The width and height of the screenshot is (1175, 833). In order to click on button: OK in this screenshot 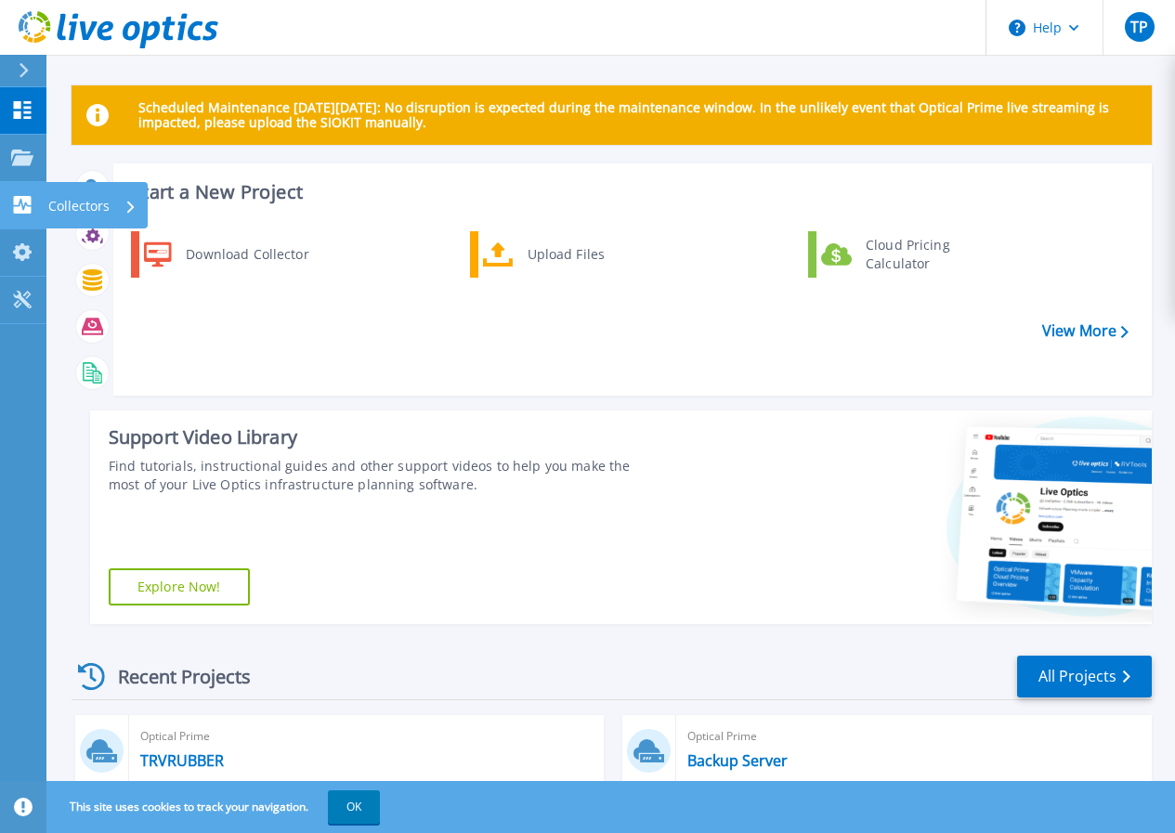, I will do `click(354, 807)`.